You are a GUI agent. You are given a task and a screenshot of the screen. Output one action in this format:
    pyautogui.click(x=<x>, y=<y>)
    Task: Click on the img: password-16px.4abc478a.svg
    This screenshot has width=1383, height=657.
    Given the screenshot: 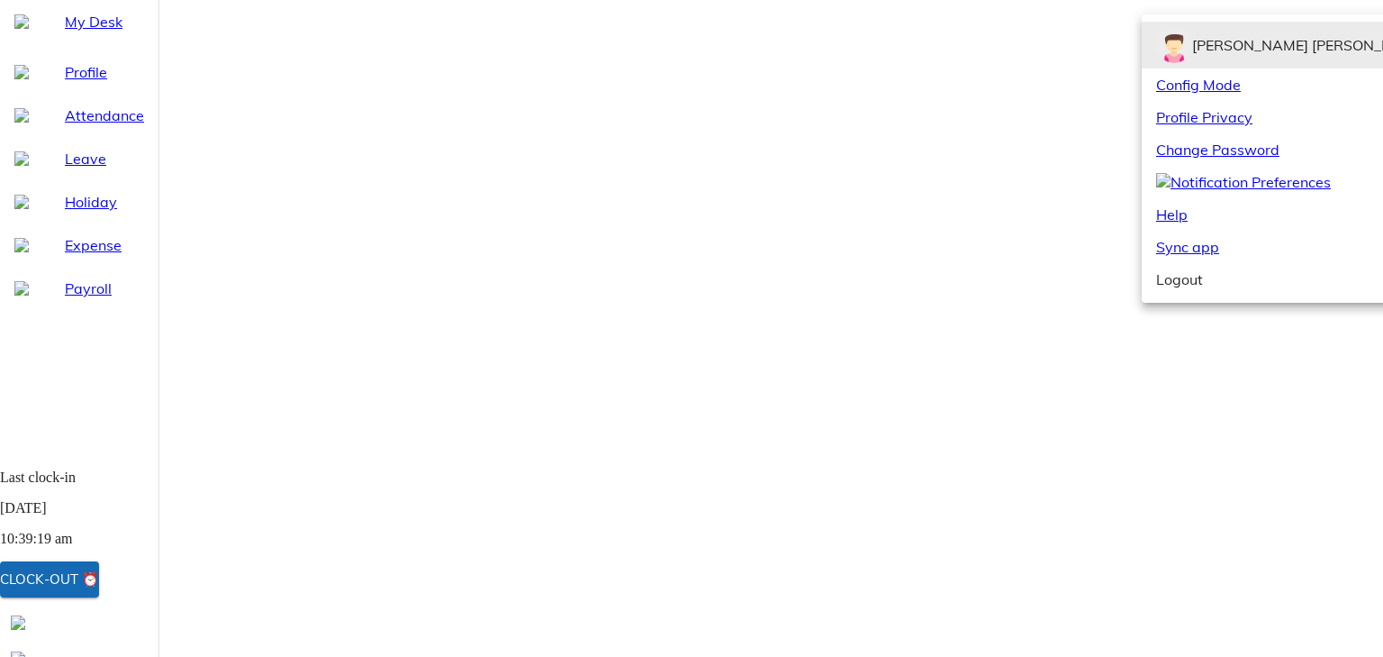 What is the action you would take?
    pyautogui.click(x=1164, y=148)
    